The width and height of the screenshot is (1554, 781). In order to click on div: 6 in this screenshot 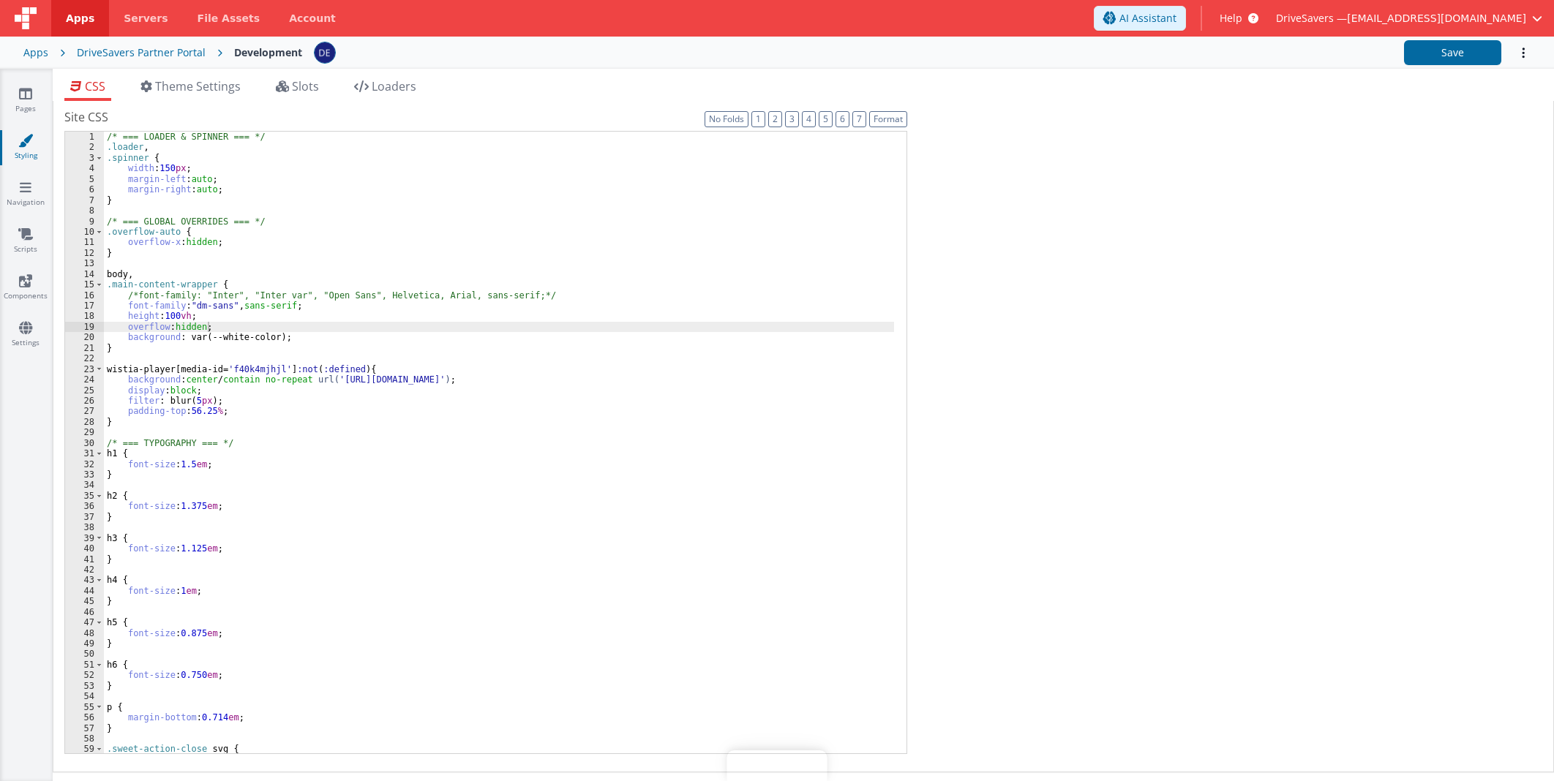, I will do `click(84, 189)`.